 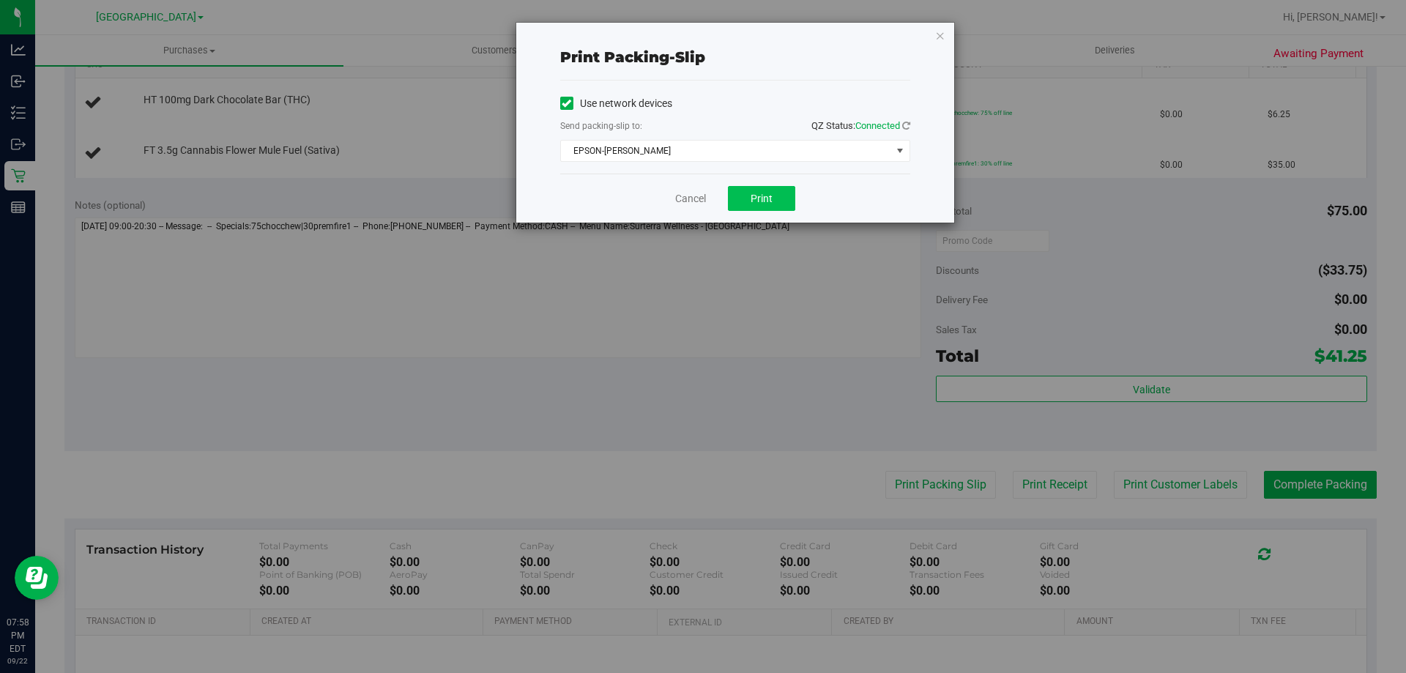 I want to click on label: Use network devices, so click(x=616, y=103).